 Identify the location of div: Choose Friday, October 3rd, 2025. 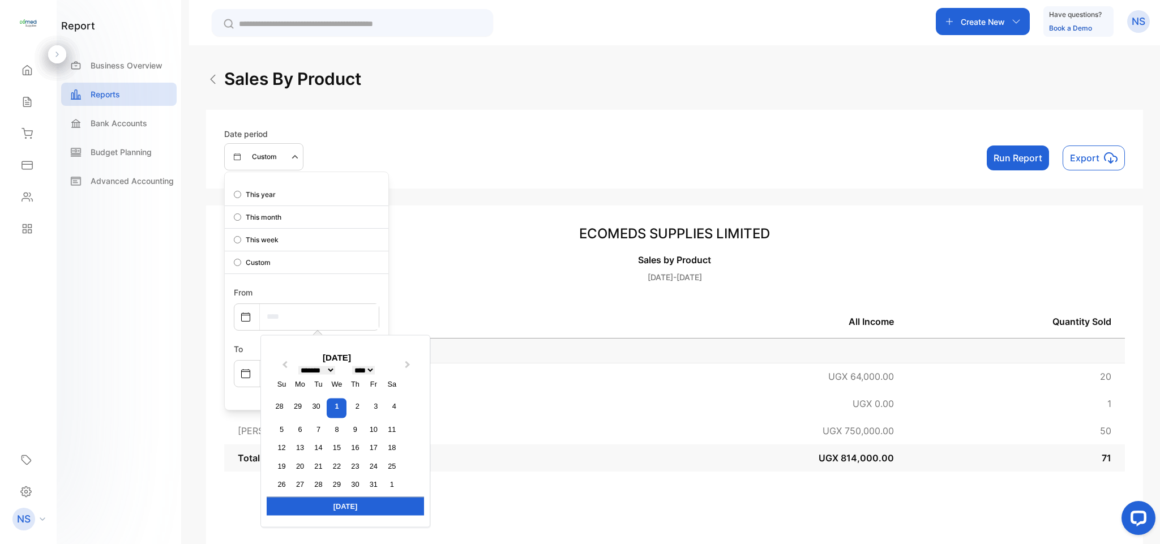
(375, 406).